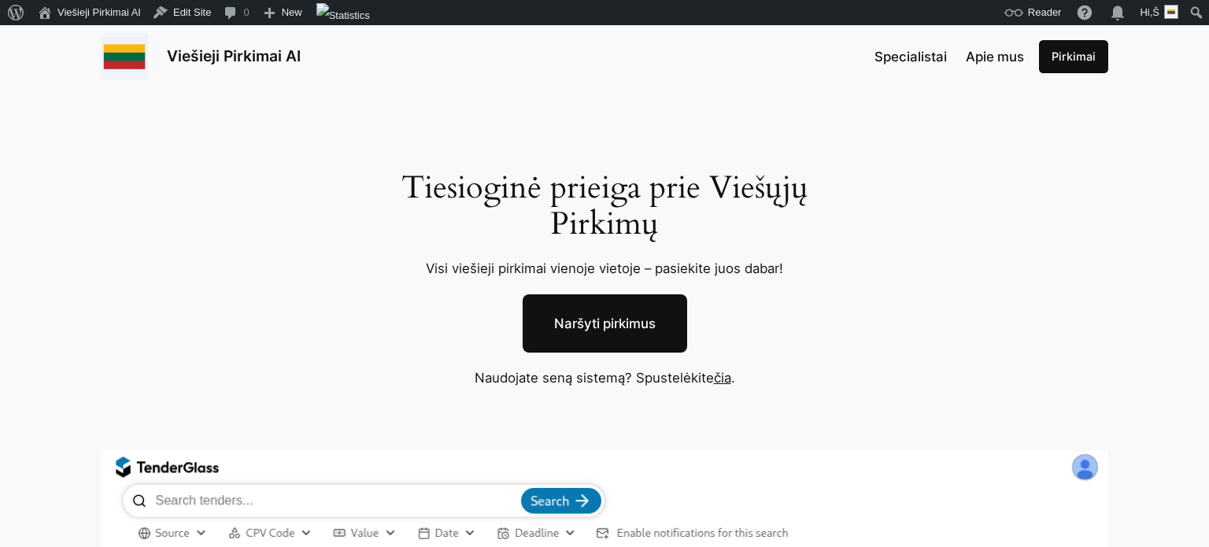 This screenshot has height=547, width=1209. Describe the element at coordinates (605, 324) in the screenshot. I see `a: Naršyti pirkimus` at that location.